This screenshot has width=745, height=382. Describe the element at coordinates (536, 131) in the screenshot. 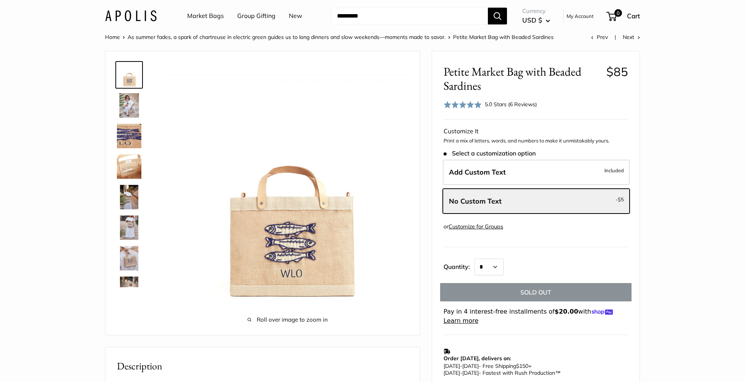

I see `div: Customize It` at that location.